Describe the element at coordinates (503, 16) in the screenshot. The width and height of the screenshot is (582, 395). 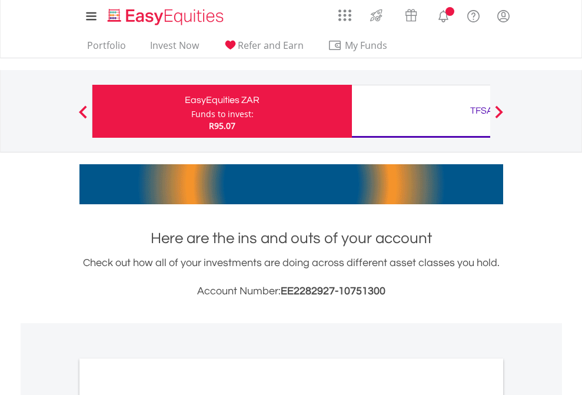
I see `a: My Profile` at that location.